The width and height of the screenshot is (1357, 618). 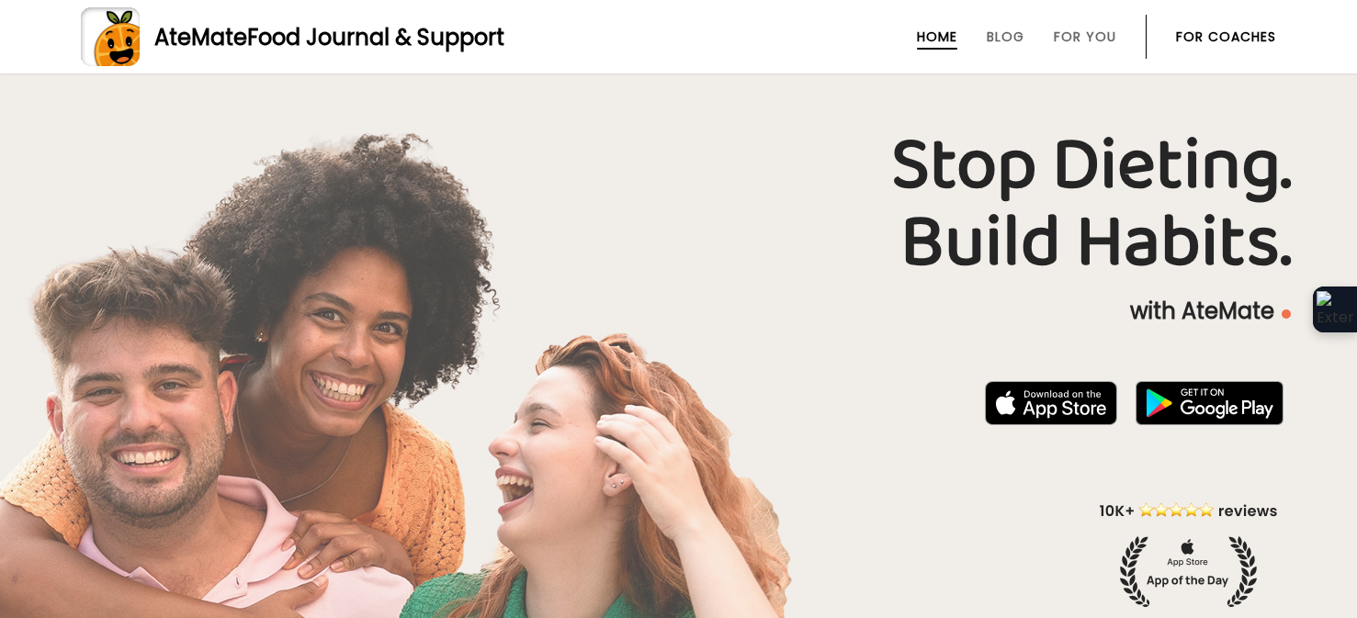 I want to click on img: home-hero-appoftheday.png, so click(x=1188, y=553).